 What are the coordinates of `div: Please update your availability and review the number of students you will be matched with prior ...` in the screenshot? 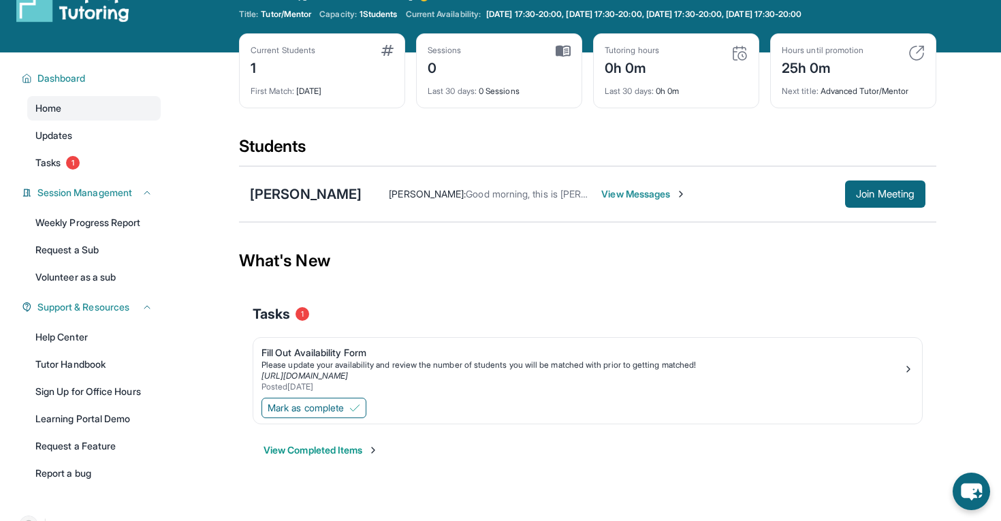 It's located at (582, 365).